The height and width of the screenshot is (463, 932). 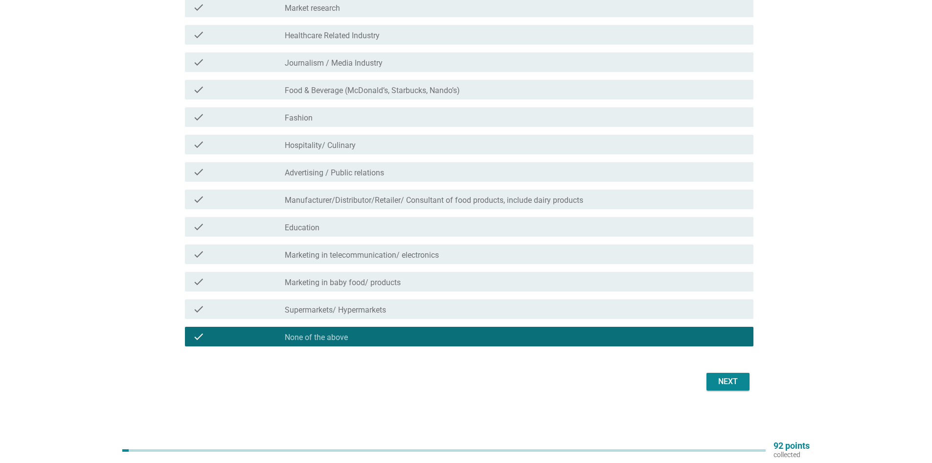 I want to click on label: None of the above, so click(x=316, y=337).